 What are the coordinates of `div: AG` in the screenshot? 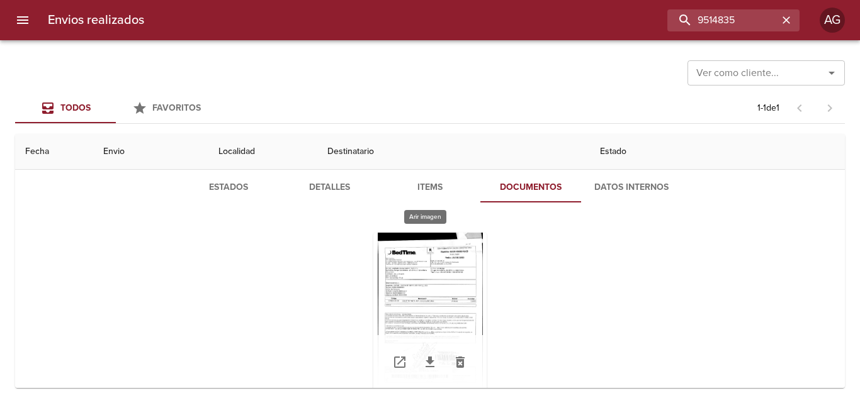 It's located at (832, 20).